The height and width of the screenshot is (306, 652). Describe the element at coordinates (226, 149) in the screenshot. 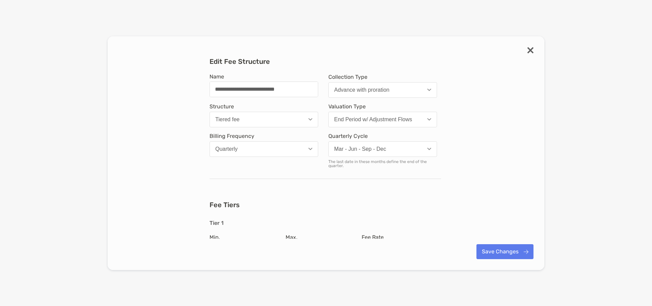

I see `div: Quarterly` at that location.